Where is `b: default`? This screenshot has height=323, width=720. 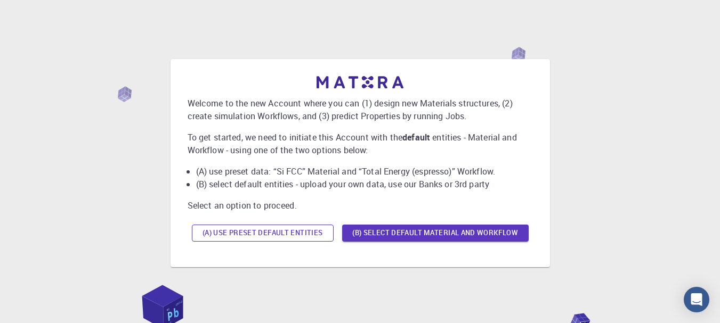
b: default is located at coordinates (416, 137).